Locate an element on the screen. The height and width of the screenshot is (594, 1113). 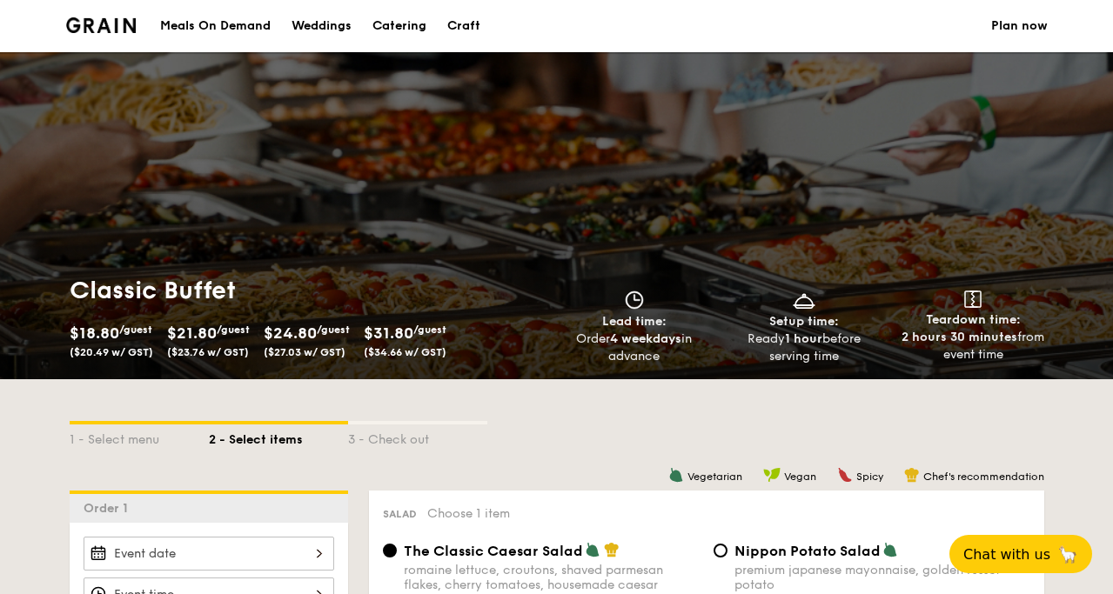
span: Lead time: is located at coordinates (634, 321).